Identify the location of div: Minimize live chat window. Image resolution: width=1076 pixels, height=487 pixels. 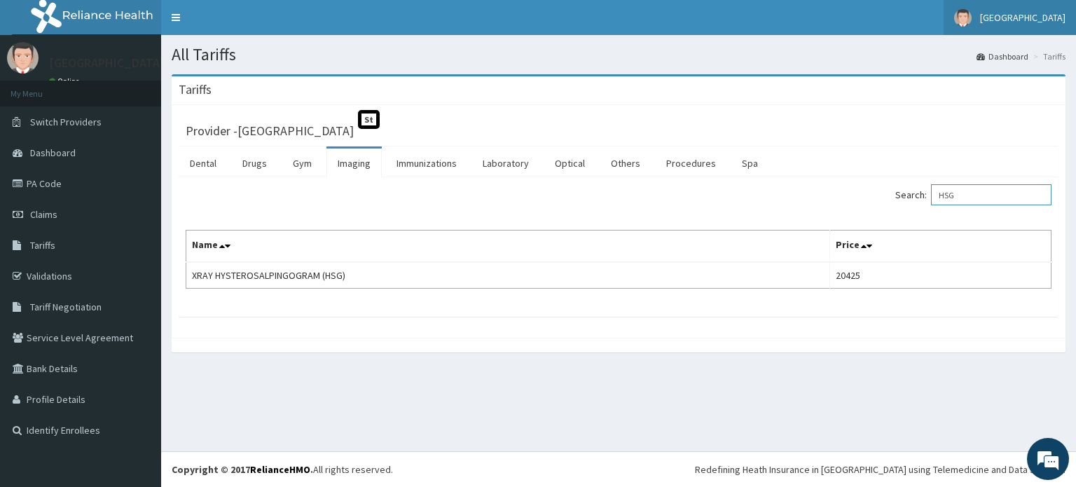
(247, 24).